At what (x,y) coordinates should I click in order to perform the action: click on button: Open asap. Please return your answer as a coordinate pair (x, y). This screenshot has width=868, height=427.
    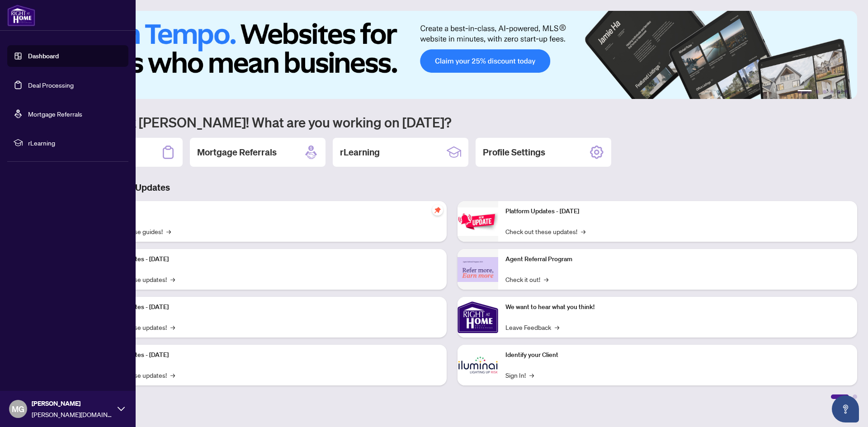
    Looking at the image, I should click on (845, 409).